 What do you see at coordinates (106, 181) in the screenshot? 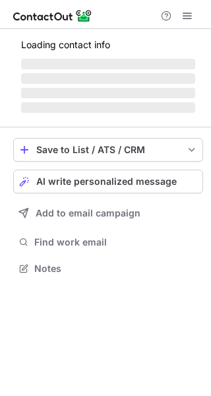
I see `span: AI write personalized message` at bounding box center [106, 181].